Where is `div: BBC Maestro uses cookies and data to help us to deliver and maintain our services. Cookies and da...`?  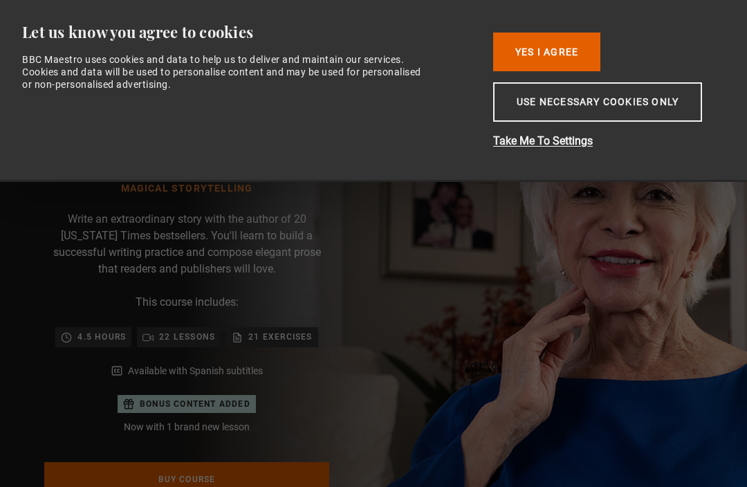 div: BBC Maestro uses cookies and data to help us to deliver and maintain our services. Cookies and da... is located at coordinates (224, 72).